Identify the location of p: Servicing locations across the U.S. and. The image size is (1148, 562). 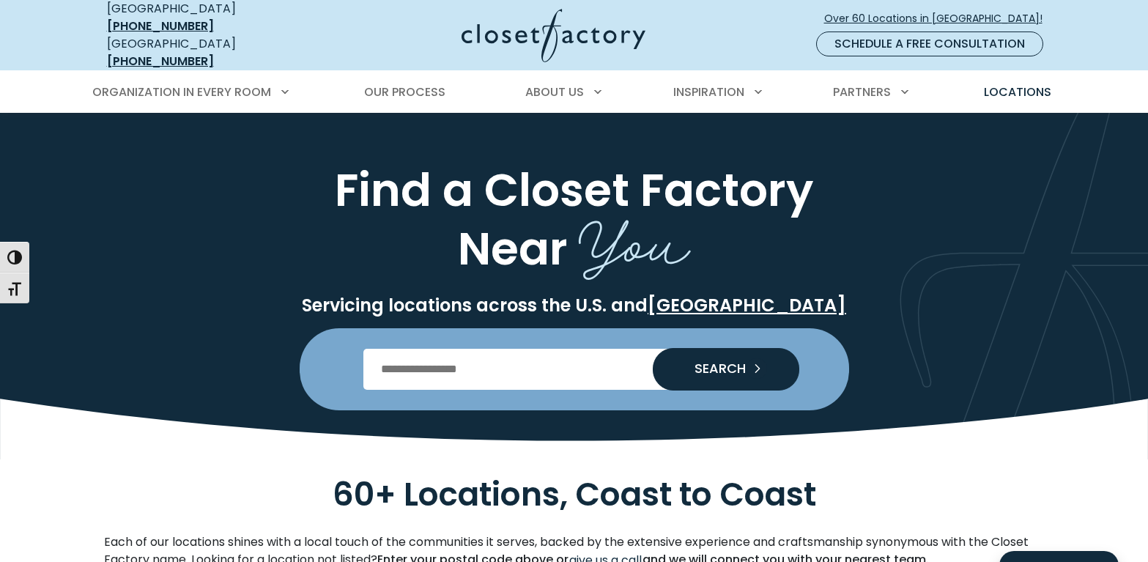
(574, 305).